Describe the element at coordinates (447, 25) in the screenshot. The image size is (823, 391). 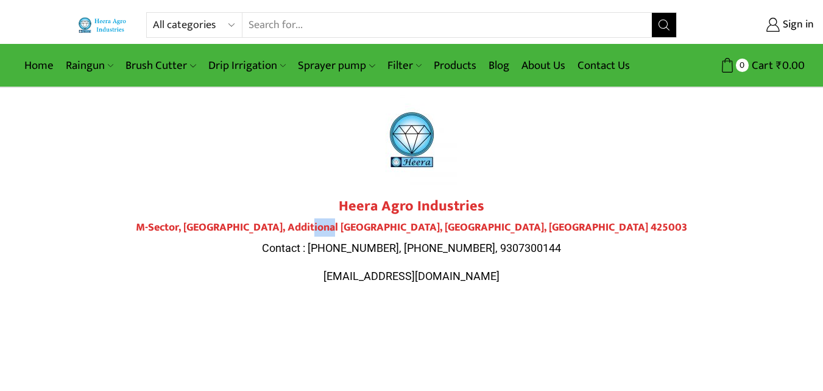
I see `input: Search for...` at that location.